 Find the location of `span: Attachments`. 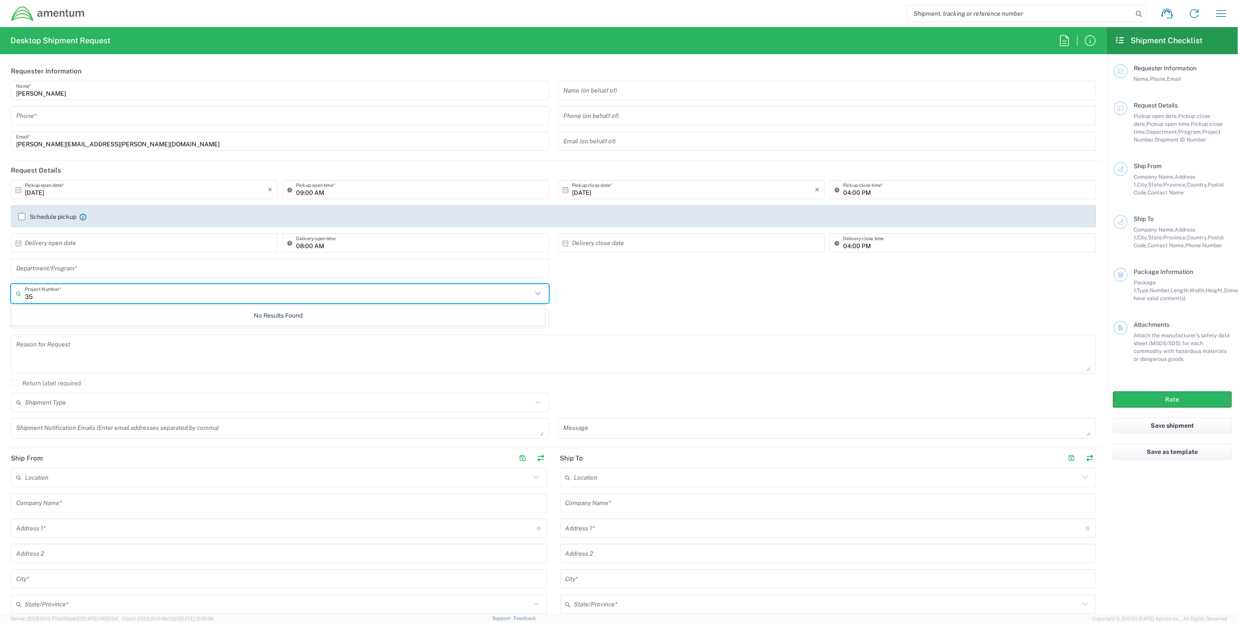

span: Attachments is located at coordinates (1152, 325).